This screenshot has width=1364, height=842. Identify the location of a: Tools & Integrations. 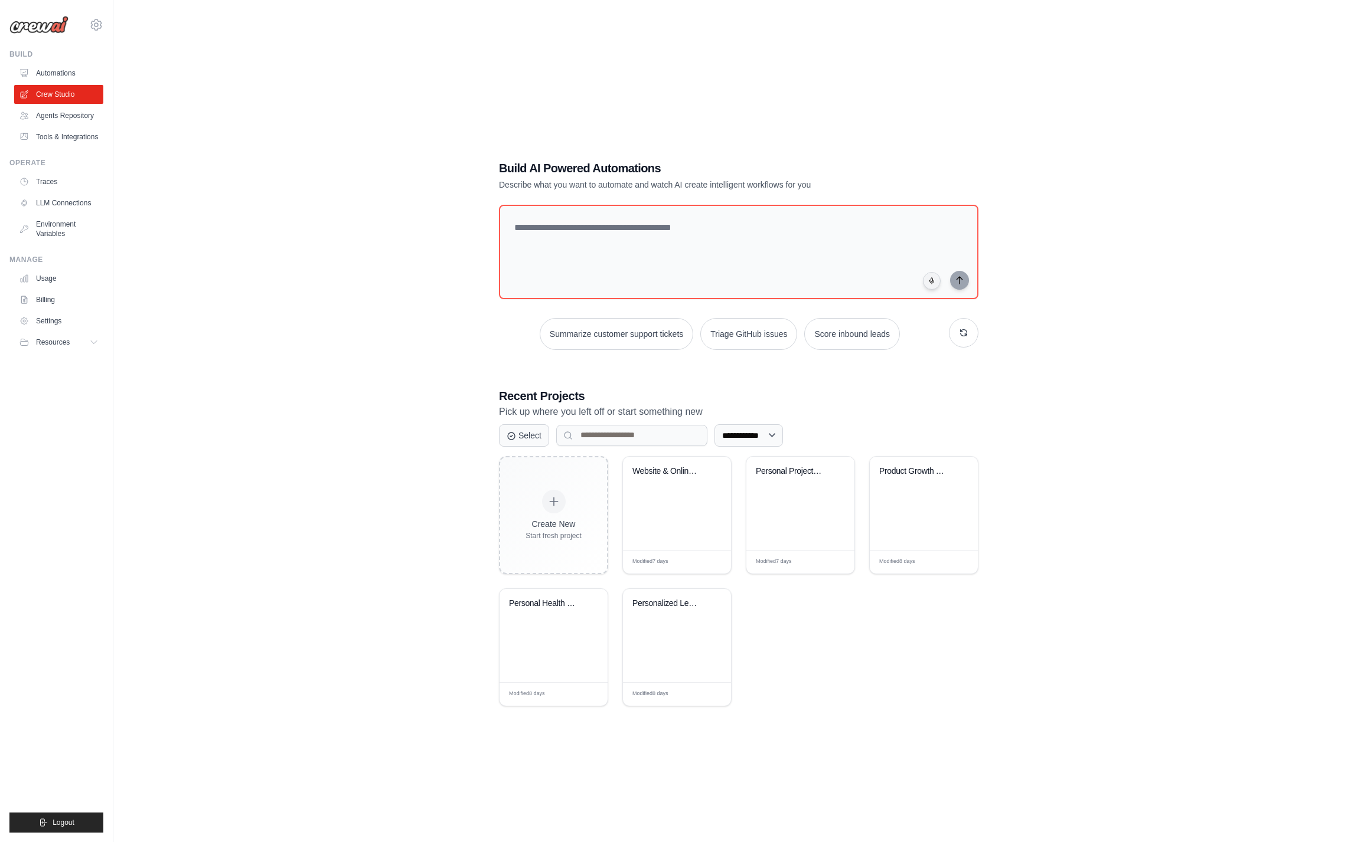
(58, 137).